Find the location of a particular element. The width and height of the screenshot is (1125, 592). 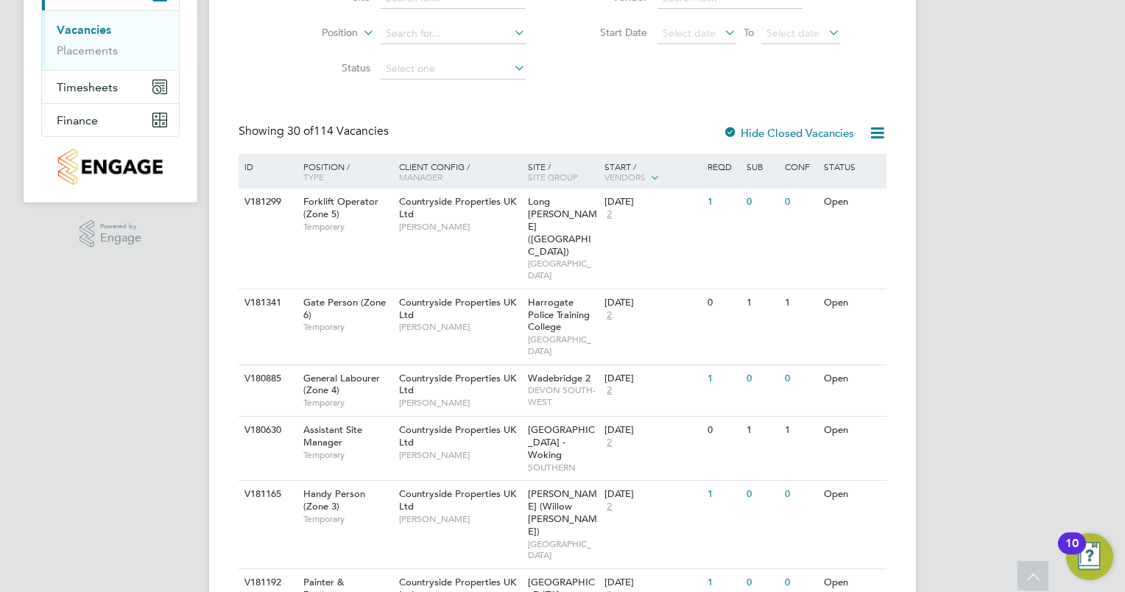

div: V181299 is located at coordinates (267, 202).